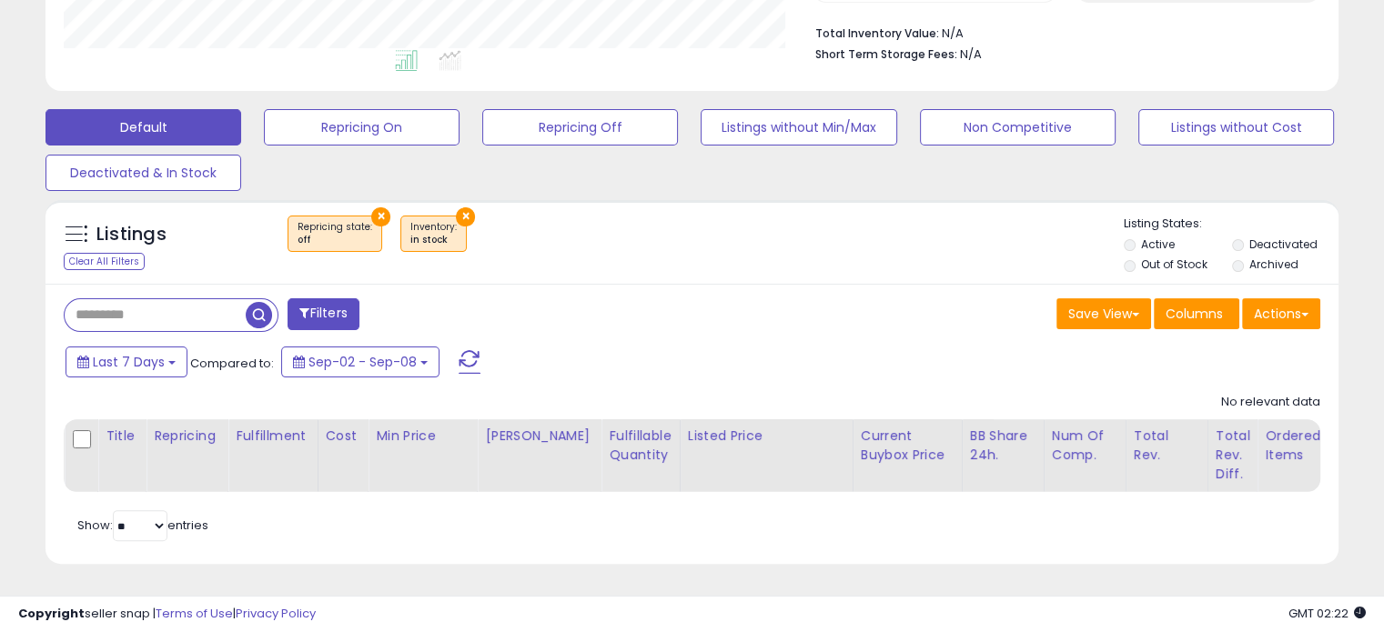 The image size is (1384, 632). I want to click on div: Cost, so click(343, 436).